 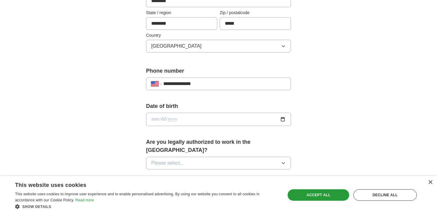 What do you see at coordinates (430, 183) in the screenshot?
I see `div: Close` at bounding box center [430, 183].